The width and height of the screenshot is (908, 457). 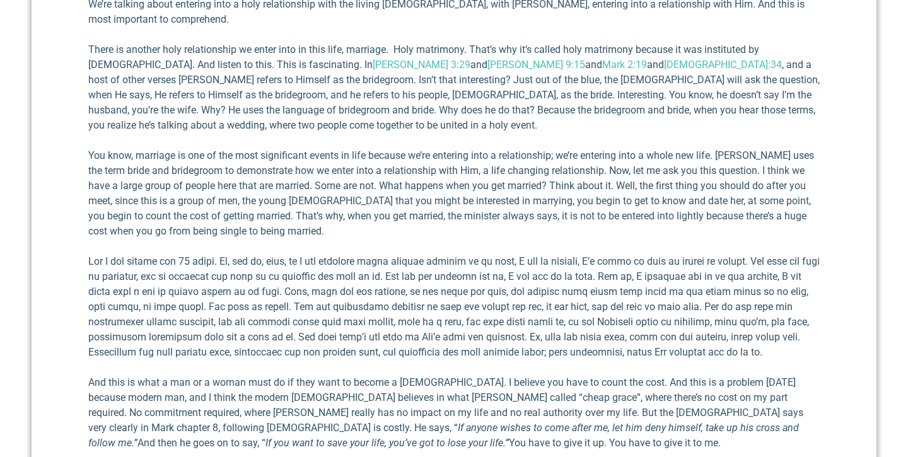 What do you see at coordinates (387, 443) in the screenshot?
I see `em: If you want to save your life, you’ve got to lose your life.”` at bounding box center [387, 443].